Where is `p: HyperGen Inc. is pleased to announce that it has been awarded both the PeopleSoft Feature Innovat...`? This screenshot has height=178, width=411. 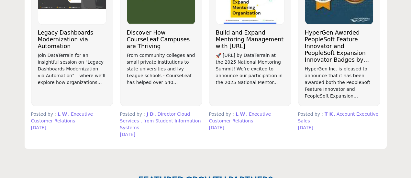
p: HyperGen Inc. is pleased to announce that it has been awarded both the PeopleSoft Feature Innovat... is located at coordinates (339, 82).